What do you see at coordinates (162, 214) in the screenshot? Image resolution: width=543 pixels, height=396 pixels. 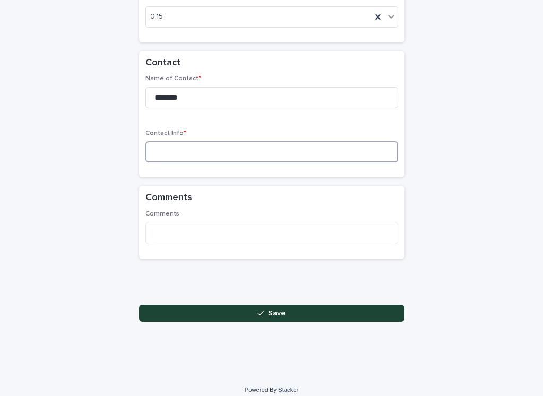 I see `span: Comments` at bounding box center [162, 214].